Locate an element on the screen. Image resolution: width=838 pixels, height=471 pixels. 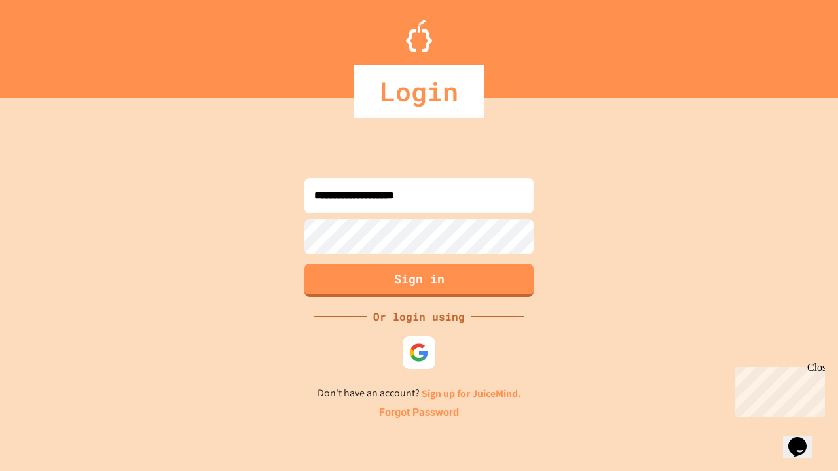
a: Forgot Password is located at coordinates (419, 413).